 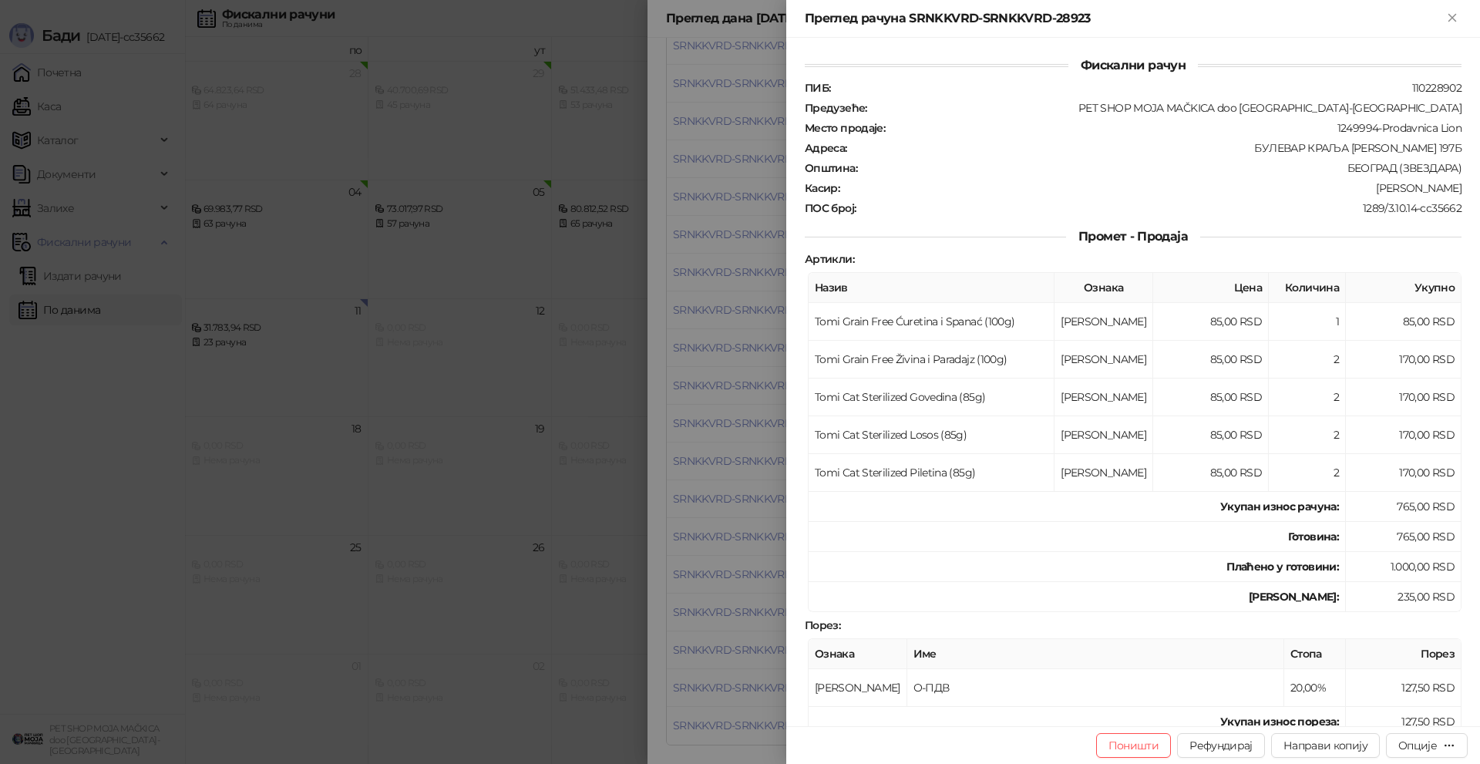 I want to click on span: Промет - Продаја, so click(x=1133, y=236).